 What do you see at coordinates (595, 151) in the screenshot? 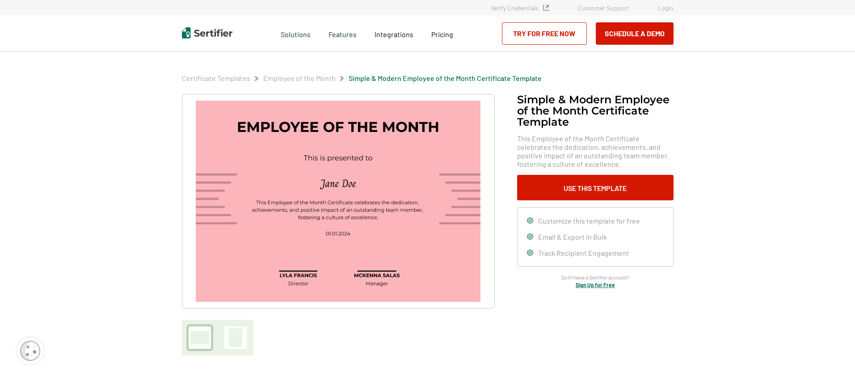
I see `span: This Employee of the Month Certificate celebrates the dedication, achievements, and positive impa...` at bounding box center [595, 151].